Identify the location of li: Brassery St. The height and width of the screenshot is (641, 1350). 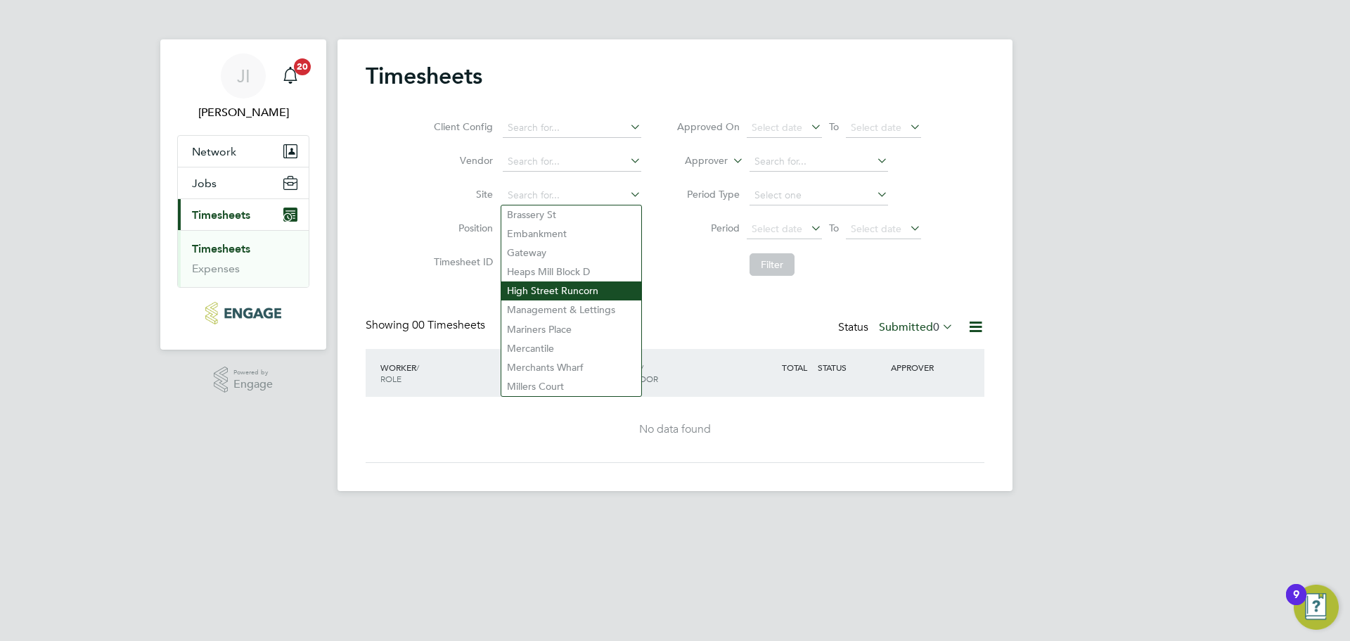
(571, 214).